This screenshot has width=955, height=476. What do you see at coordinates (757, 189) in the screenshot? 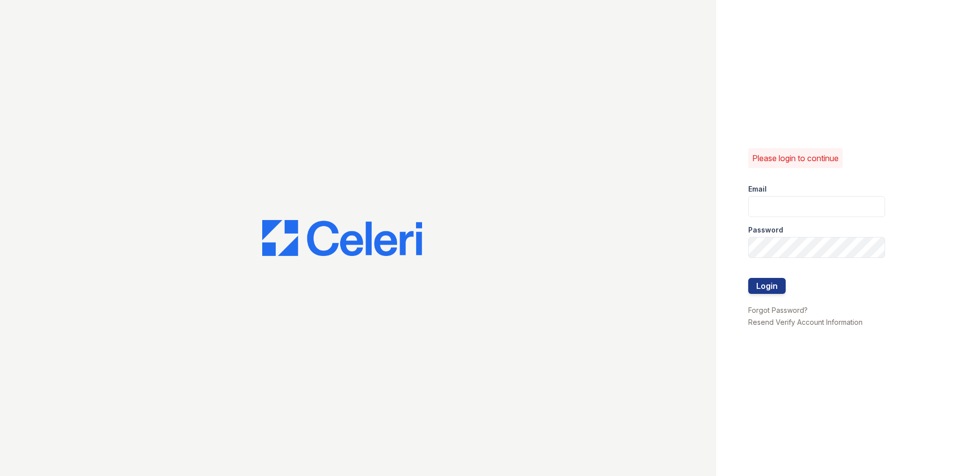
I see `label: Email` at bounding box center [757, 189].